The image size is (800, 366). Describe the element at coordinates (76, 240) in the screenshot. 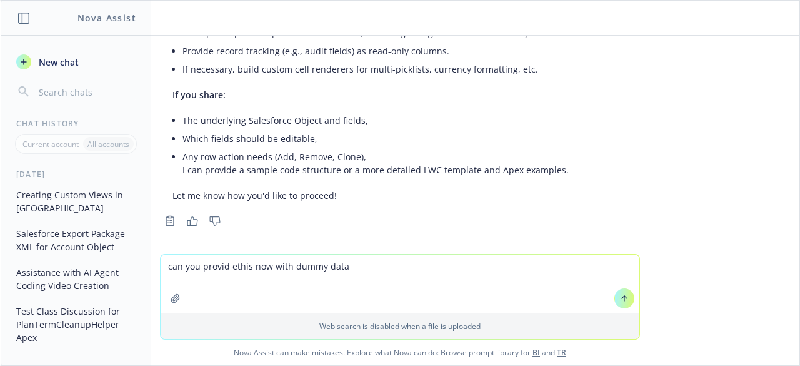

I see `button: Salesforce Export Package XML for Account Object` at that location.